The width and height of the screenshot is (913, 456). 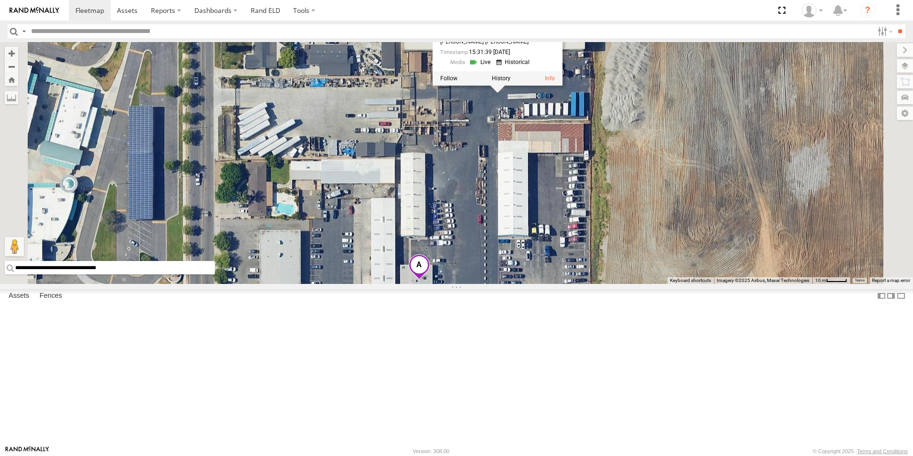 I want to click on a: View Historical Media Streams, so click(x=514, y=62).